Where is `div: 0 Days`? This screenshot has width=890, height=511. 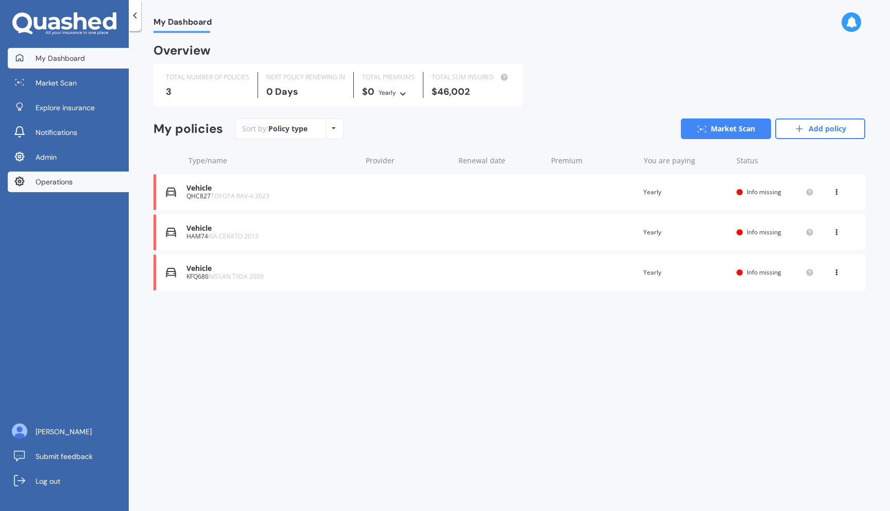 div: 0 Days is located at coordinates (305, 92).